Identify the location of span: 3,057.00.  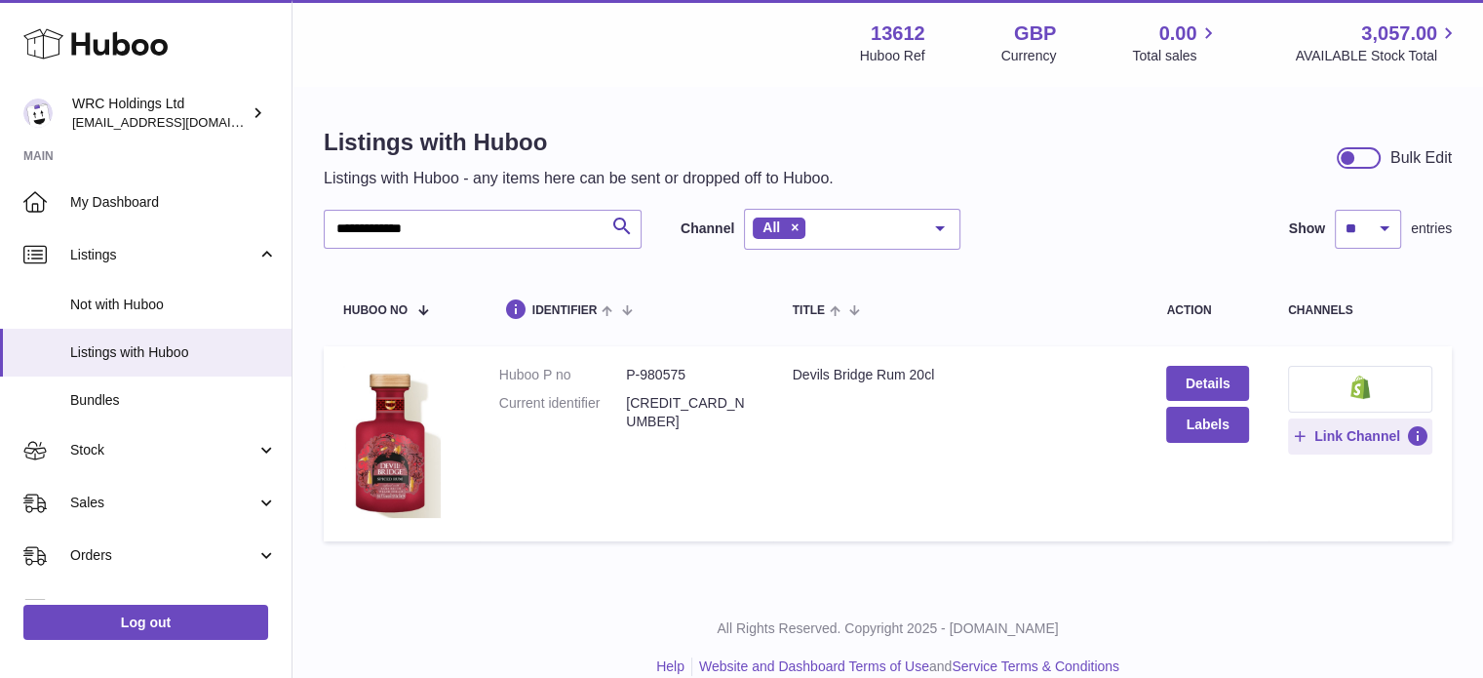
(1399, 33).